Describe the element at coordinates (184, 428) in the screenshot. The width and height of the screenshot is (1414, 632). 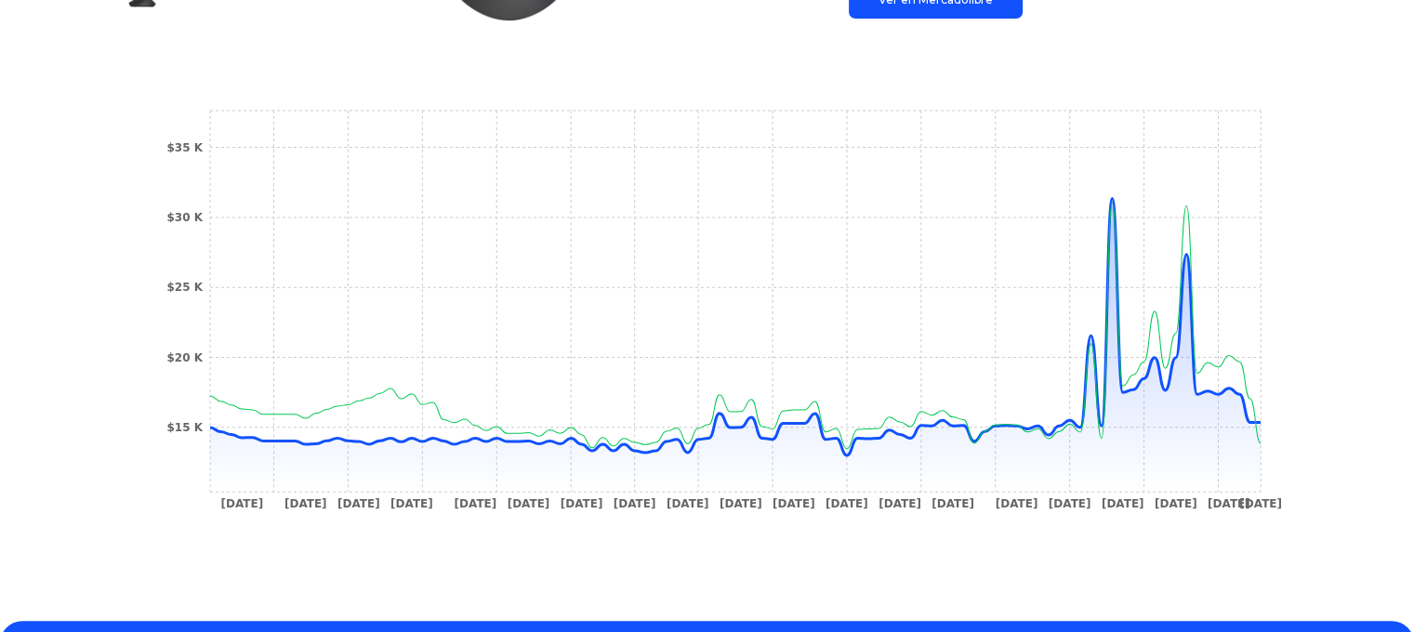
I see `tspan: $15 K` at that location.